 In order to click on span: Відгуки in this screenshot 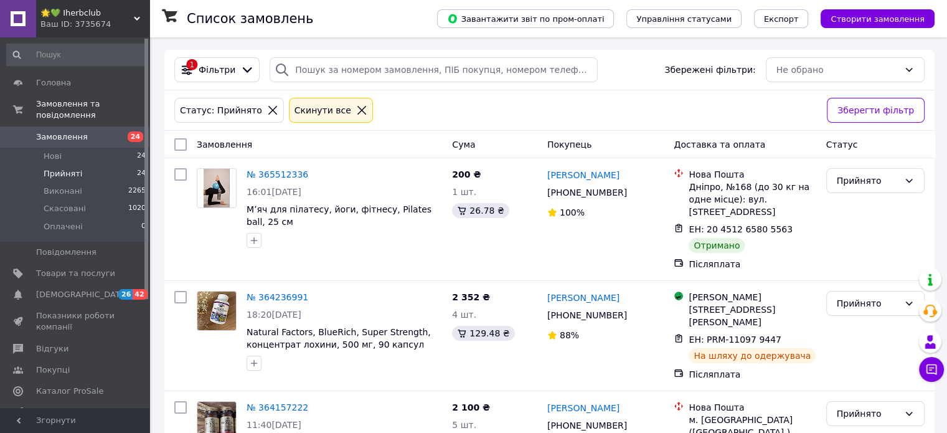, I will do `click(52, 349)`.